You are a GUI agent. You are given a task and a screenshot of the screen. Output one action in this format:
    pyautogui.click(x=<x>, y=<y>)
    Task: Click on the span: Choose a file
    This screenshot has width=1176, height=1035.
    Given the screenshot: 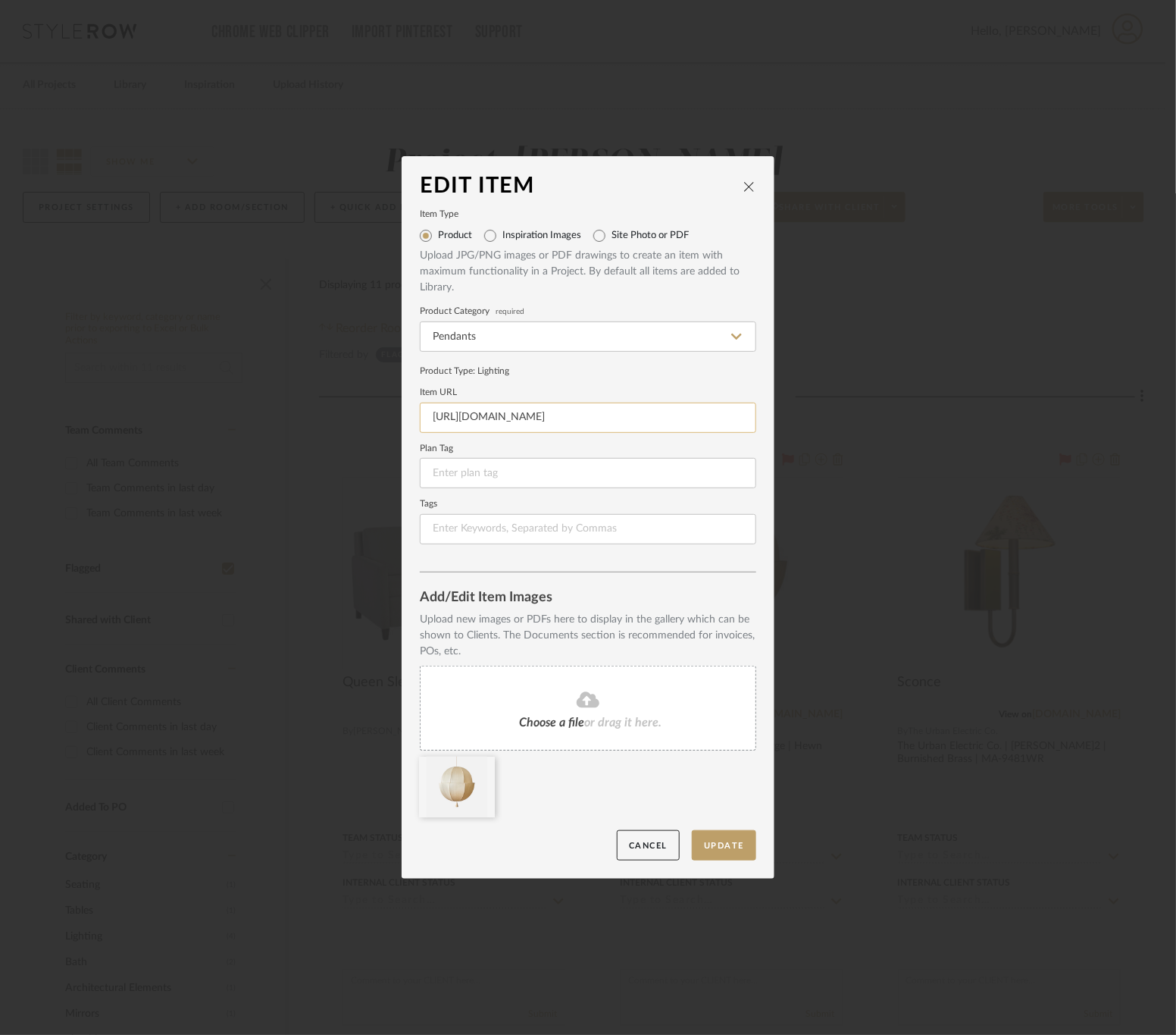 What is the action you would take?
    pyautogui.click(x=552, y=723)
    